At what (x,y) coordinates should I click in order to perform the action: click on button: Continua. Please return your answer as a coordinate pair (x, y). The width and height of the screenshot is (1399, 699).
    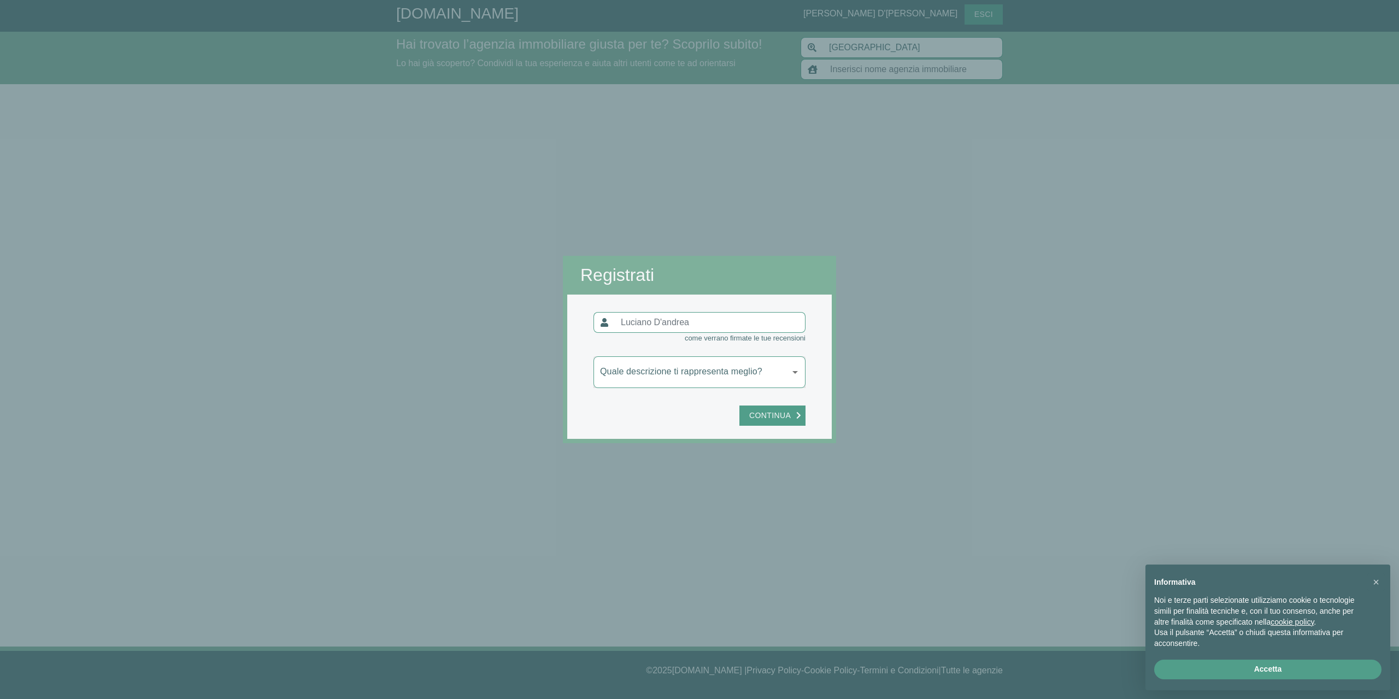
    Looking at the image, I should click on (772, 415).